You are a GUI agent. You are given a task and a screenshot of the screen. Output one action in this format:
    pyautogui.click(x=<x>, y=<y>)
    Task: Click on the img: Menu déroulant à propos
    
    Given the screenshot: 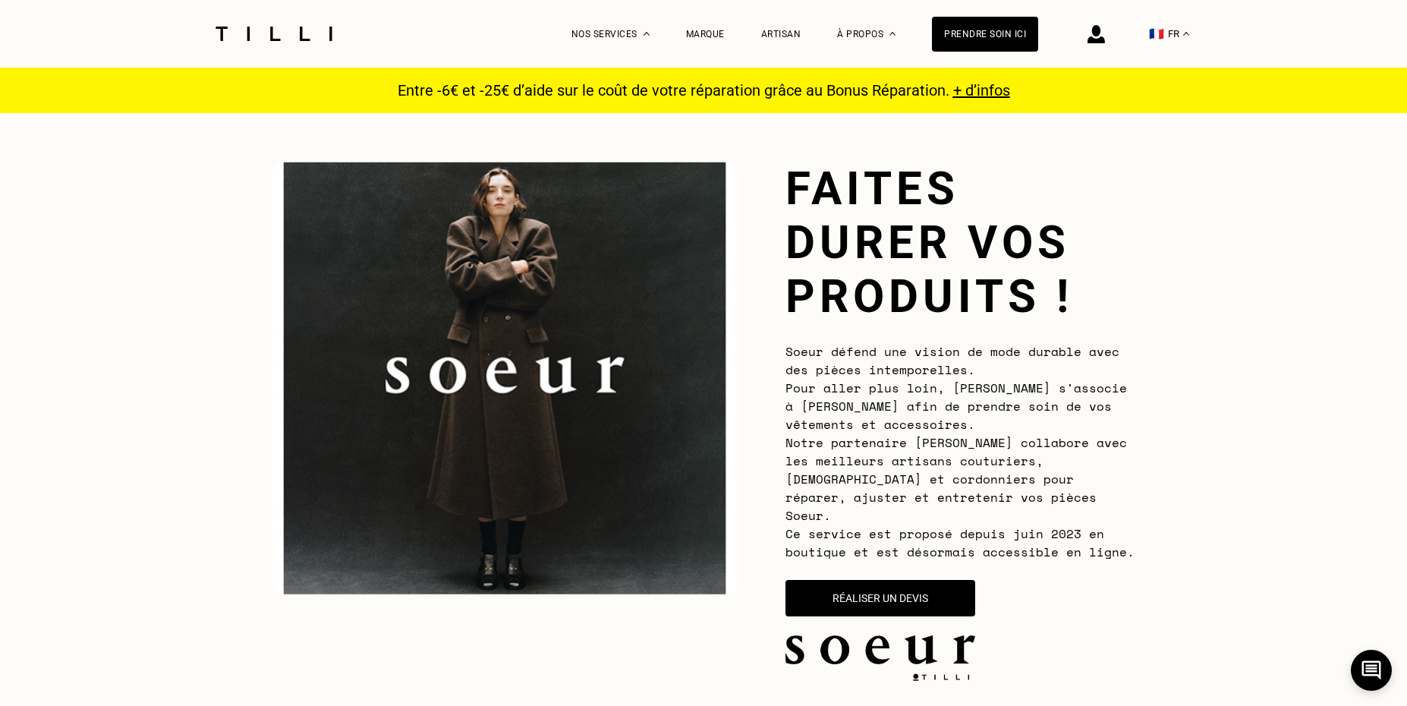 What is the action you would take?
    pyautogui.click(x=892, y=33)
    